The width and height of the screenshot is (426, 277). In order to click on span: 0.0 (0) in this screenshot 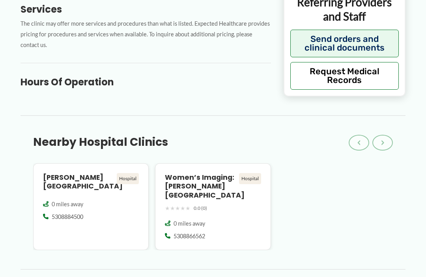, I will do `click(200, 208)`.